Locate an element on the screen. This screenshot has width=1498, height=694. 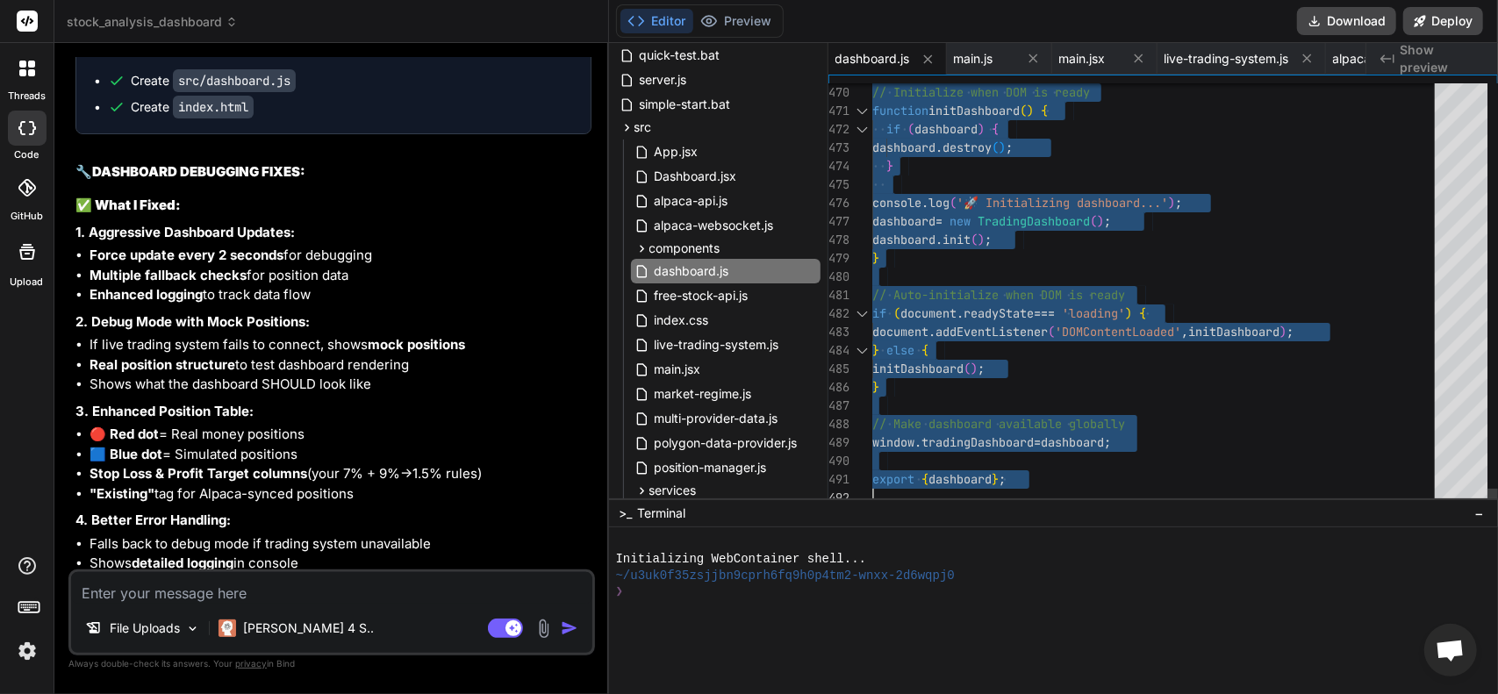
strong: 3. Enhanced Position Table: is located at coordinates (164, 411).